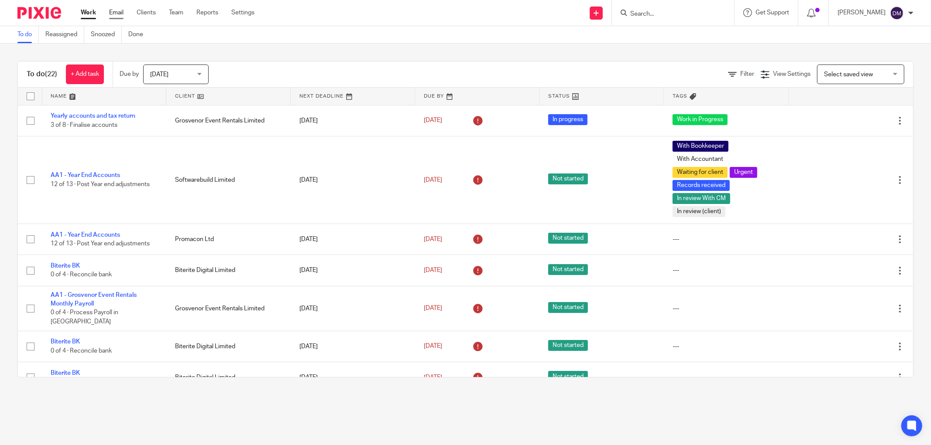 Image resolution: width=931 pixels, height=445 pixels. I want to click on a: Team, so click(176, 13).